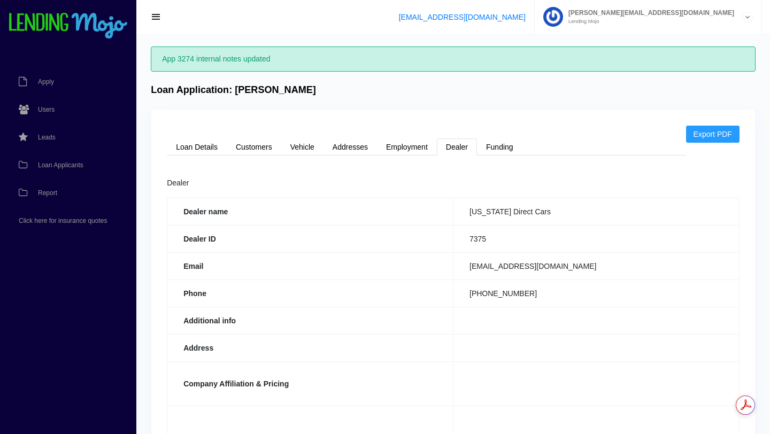 Image resolution: width=770 pixels, height=434 pixels. Describe the element at coordinates (302, 147) in the screenshot. I see `a: Vehicle` at that location.